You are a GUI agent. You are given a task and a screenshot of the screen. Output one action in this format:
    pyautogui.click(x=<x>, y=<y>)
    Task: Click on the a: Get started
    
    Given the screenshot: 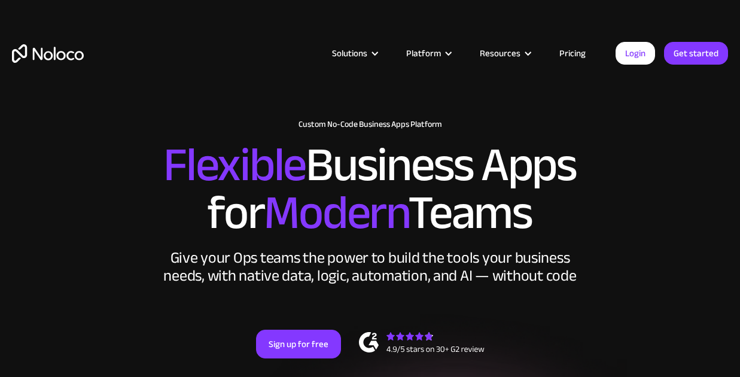 What is the action you would take?
    pyautogui.click(x=696, y=53)
    